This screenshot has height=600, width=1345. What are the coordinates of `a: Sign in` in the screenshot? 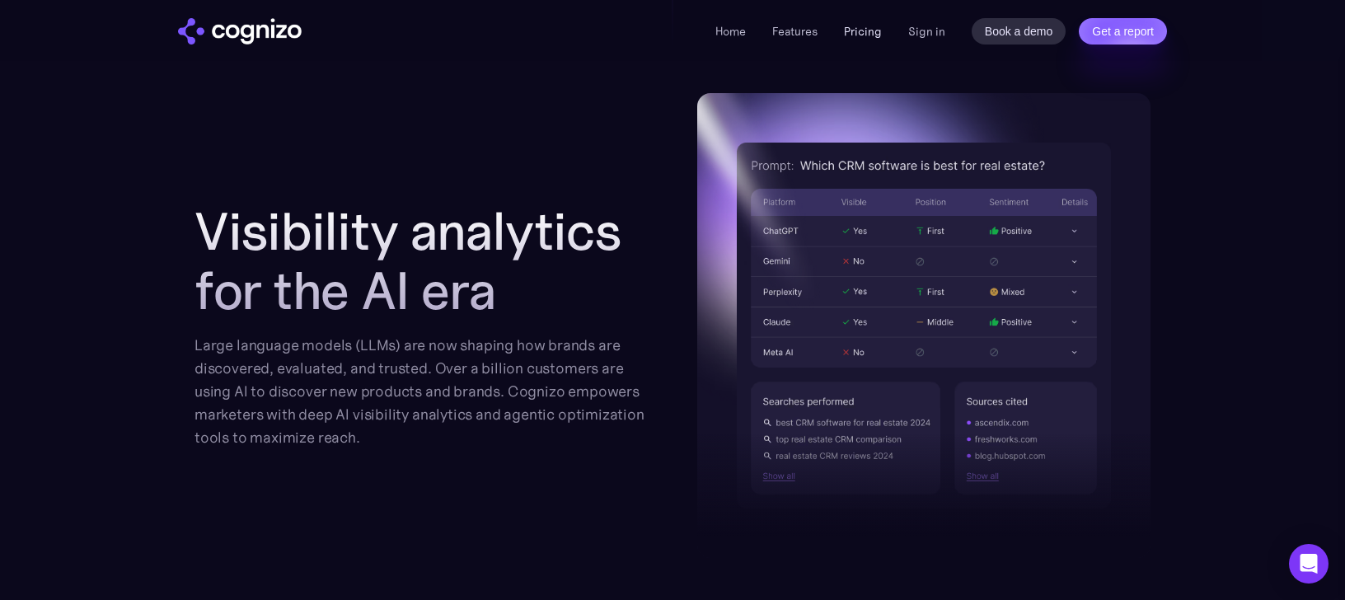 It's located at (926, 31).